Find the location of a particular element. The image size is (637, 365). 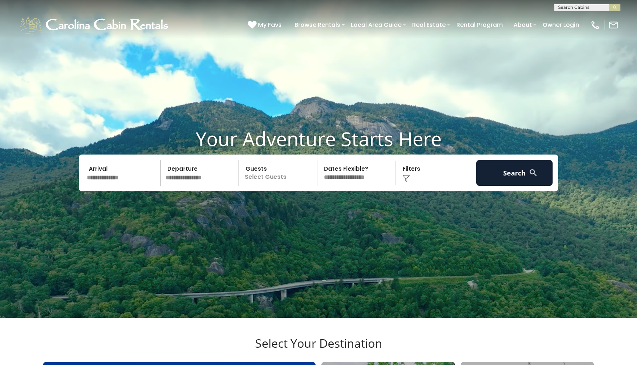

img: White-1-1-2.png is located at coordinates (95, 25).